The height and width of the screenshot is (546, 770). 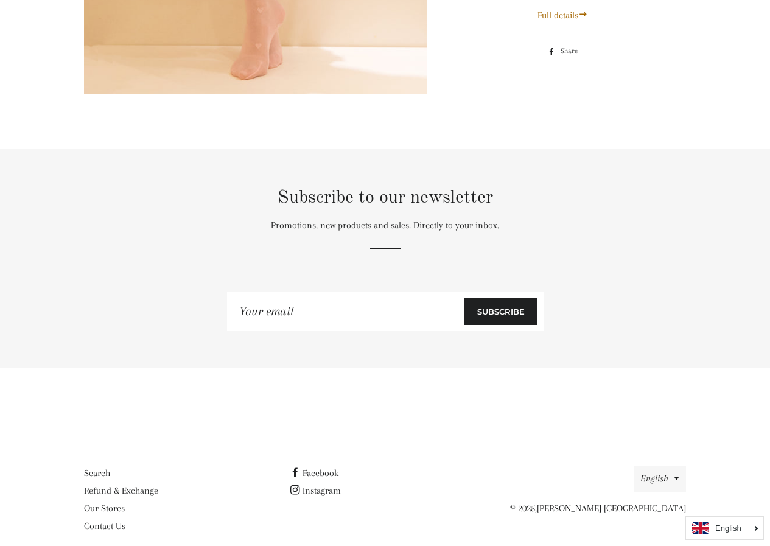 I want to click on p: Promotions, new products and sales. Directly to your inbox., so click(x=385, y=225).